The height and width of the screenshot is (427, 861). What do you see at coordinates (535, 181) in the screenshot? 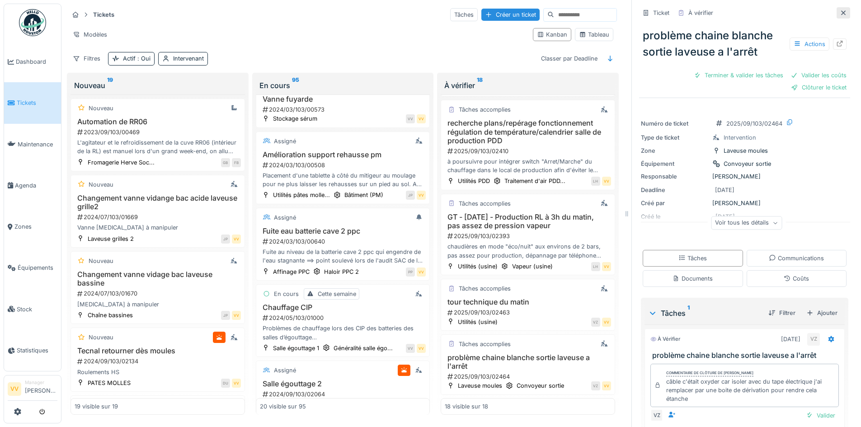
I see `div: Traitement d'air PDD...` at bounding box center [535, 181].